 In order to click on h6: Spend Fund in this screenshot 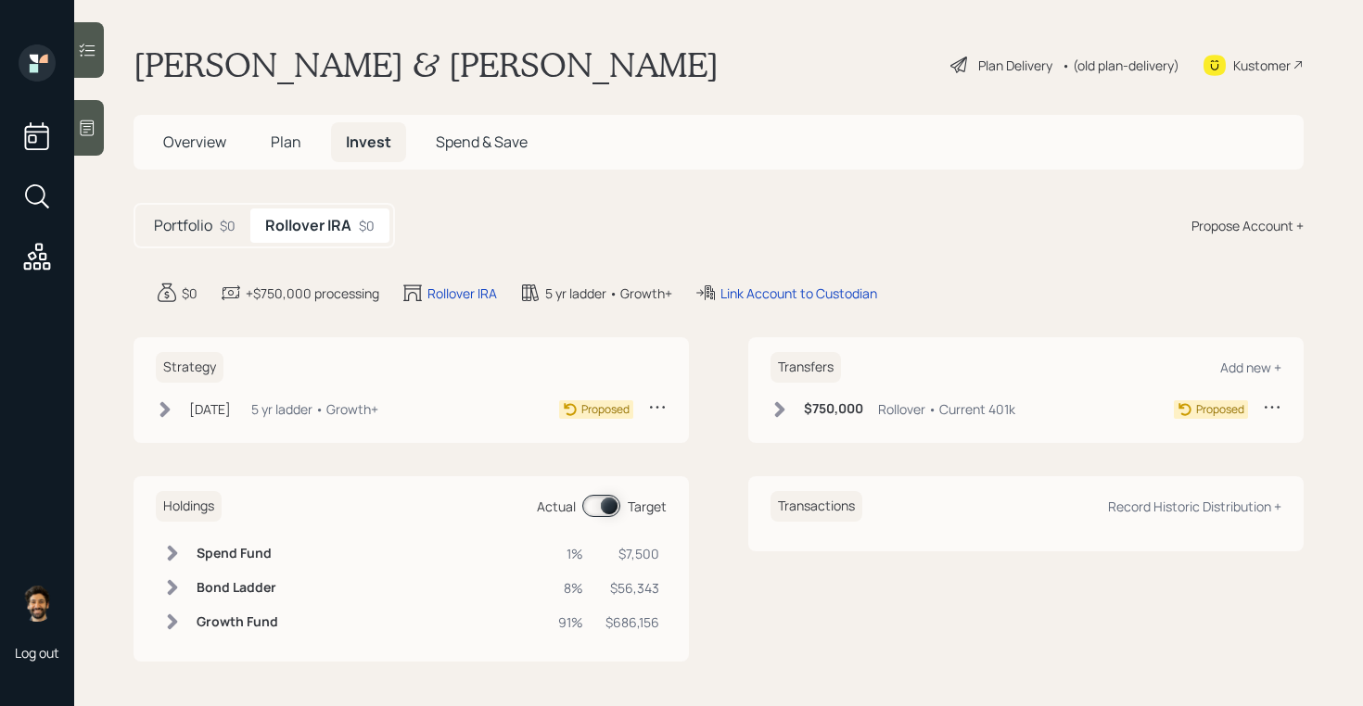, I will do `click(237, 553)`.